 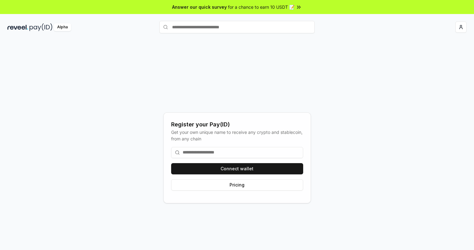 I want to click on div: Register your Pay(ID), so click(x=237, y=124).